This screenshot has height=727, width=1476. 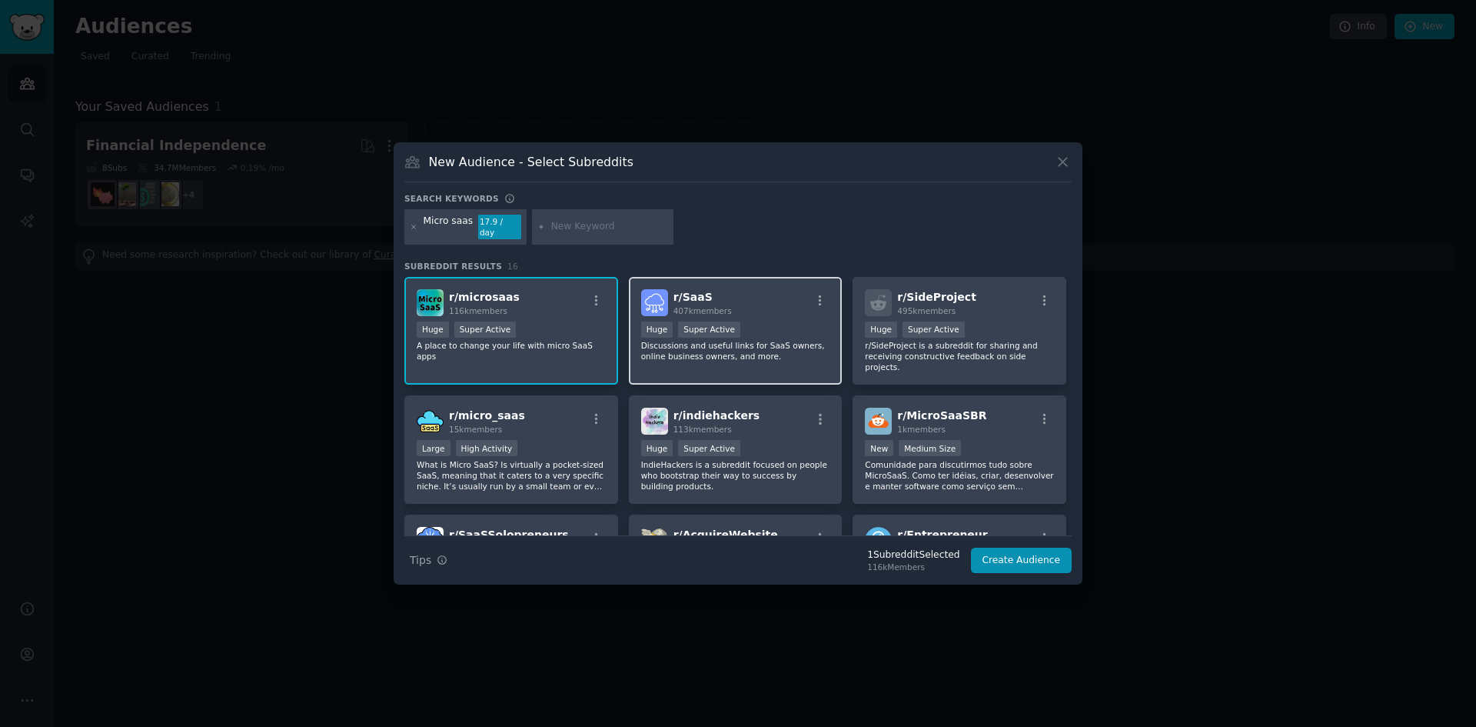 I want to click on span: r/ SideProject, so click(x=937, y=297).